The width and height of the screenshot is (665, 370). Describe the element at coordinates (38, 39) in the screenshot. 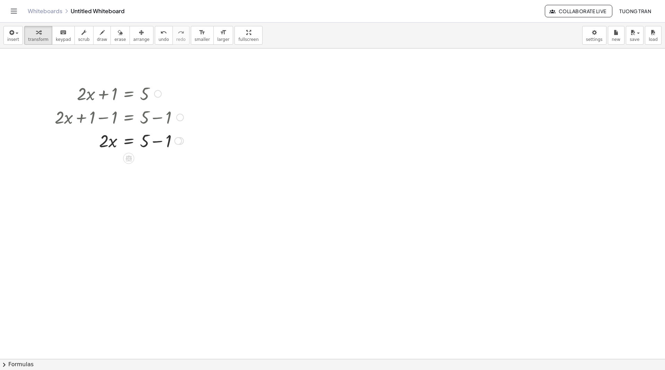

I see `span: transform` at that location.